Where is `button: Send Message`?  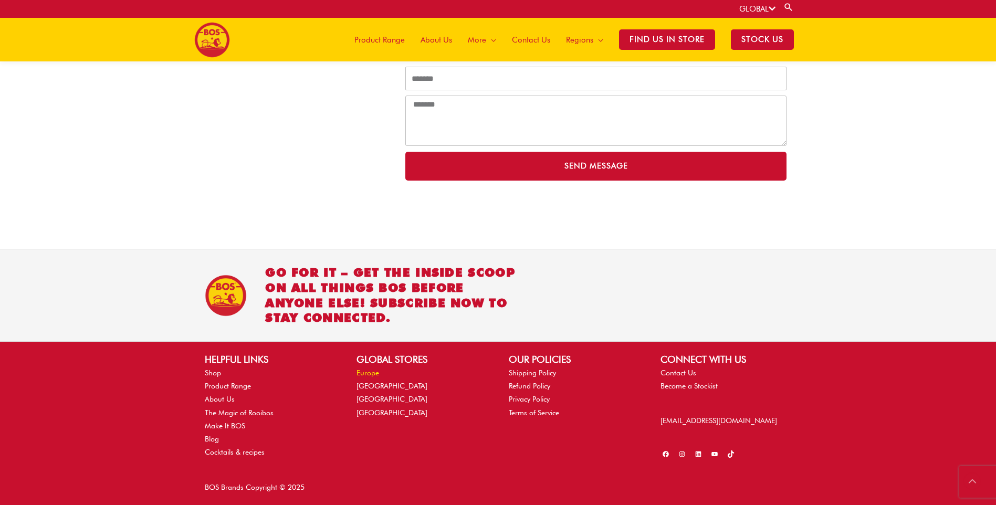
button: Send Message is located at coordinates (596, 166).